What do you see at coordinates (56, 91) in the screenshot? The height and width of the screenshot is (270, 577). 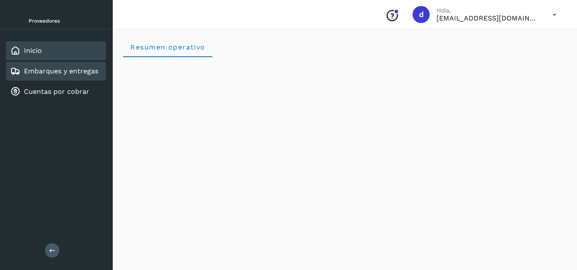 I see `a: Cuentas por cobrar` at bounding box center [56, 91].